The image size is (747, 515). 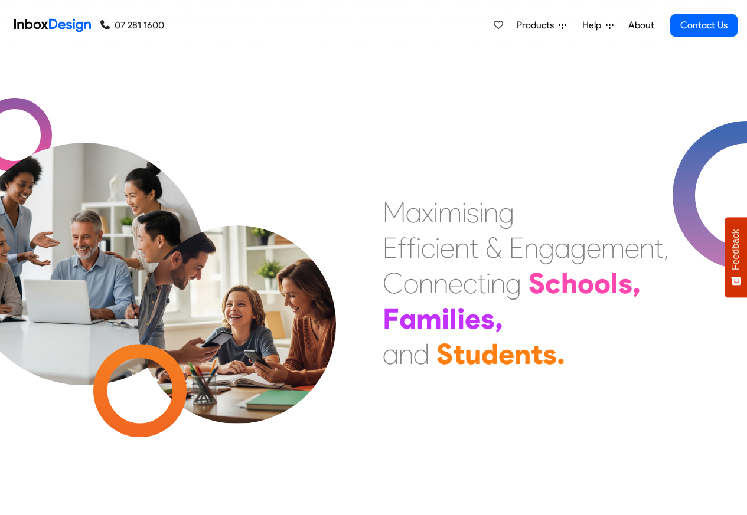 I want to click on div: x, so click(x=427, y=212).